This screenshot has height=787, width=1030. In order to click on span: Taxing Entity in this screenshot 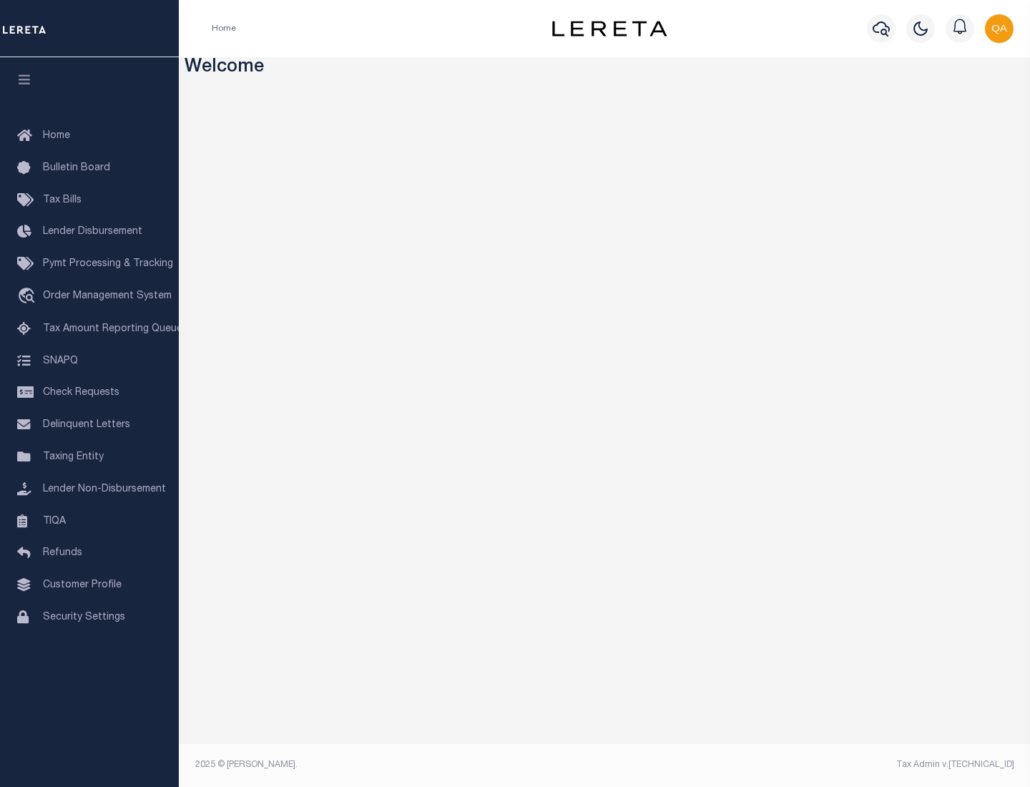, I will do `click(73, 457)`.